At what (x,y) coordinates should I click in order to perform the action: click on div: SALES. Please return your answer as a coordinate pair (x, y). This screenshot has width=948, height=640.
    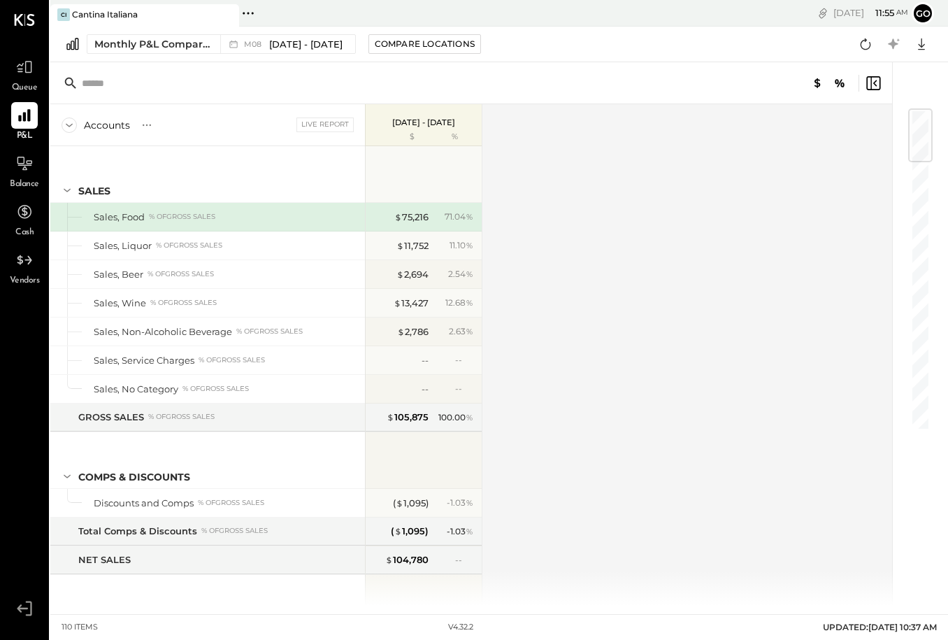
    Looking at the image, I should click on (94, 191).